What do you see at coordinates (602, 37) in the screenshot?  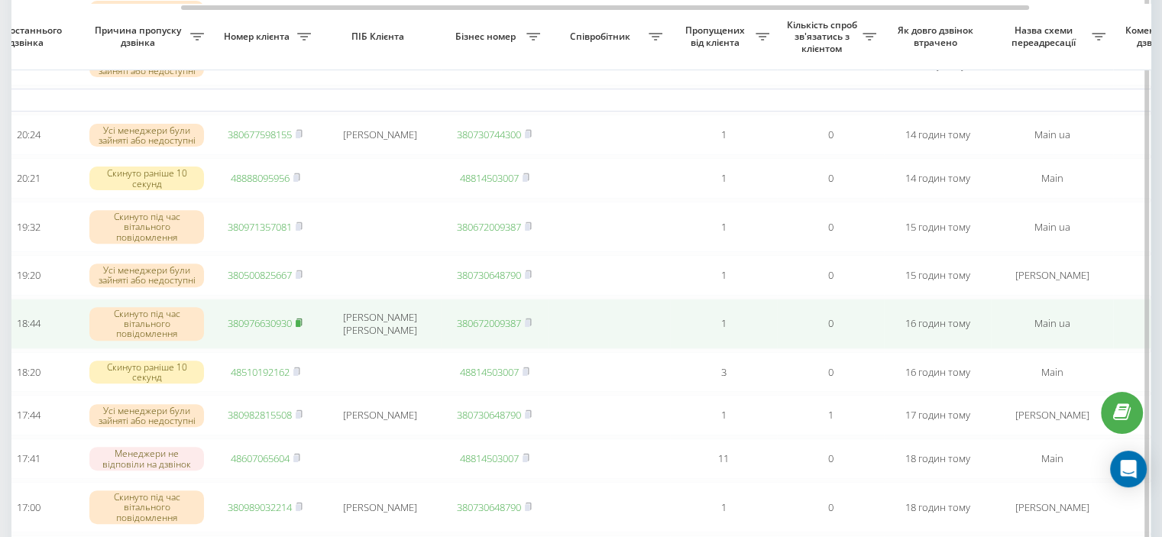 I see `span: Співробітник` at bounding box center [602, 37].